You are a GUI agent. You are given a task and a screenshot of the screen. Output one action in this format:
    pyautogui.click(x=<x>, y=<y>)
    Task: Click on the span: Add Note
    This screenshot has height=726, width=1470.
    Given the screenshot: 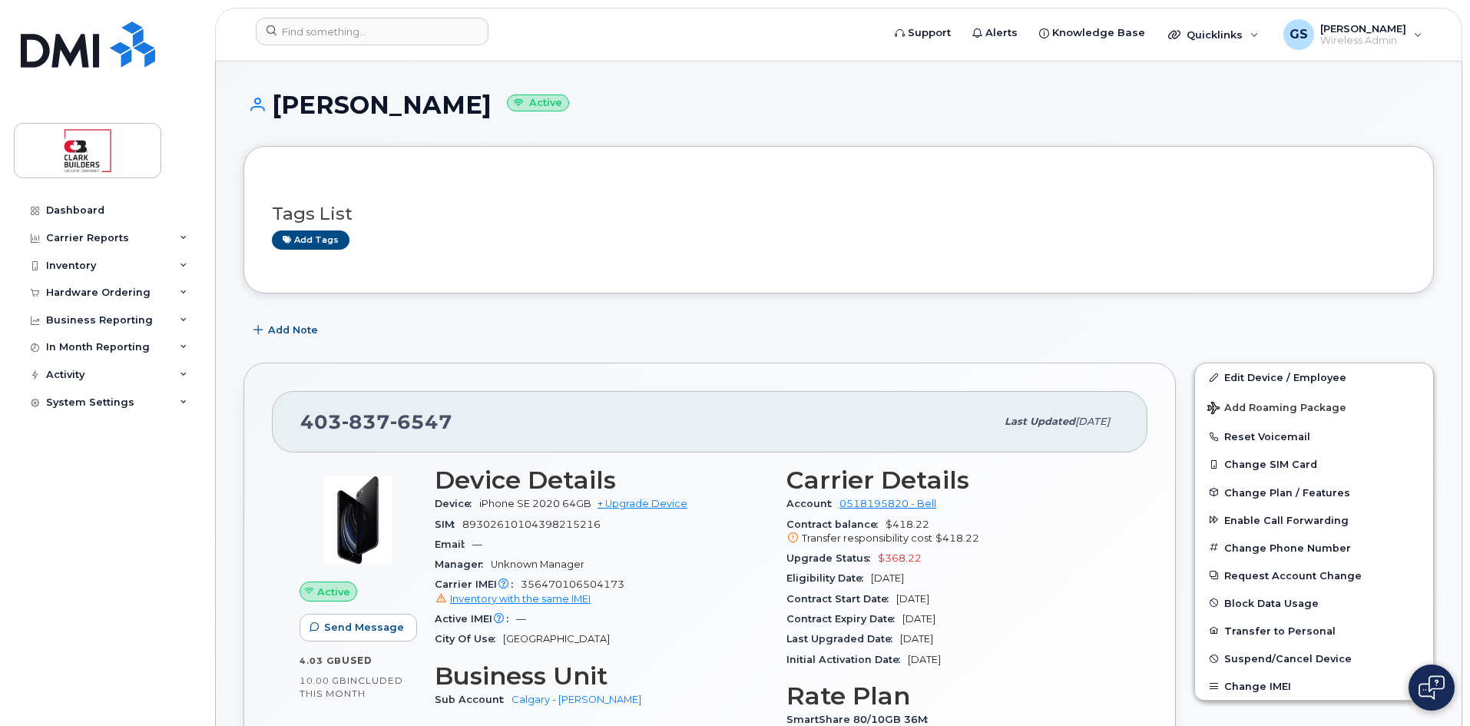 What is the action you would take?
    pyautogui.click(x=293, y=329)
    